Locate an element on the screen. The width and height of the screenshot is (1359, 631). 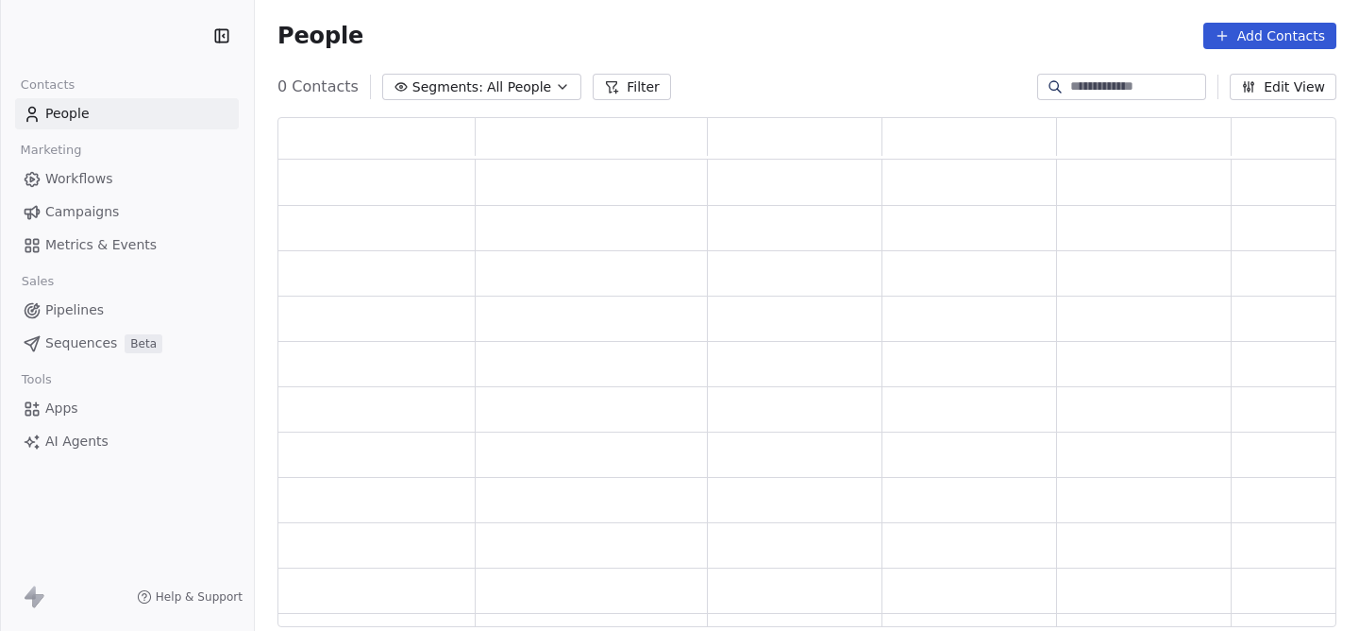
span: Pipelines is located at coordinates (75, 310).